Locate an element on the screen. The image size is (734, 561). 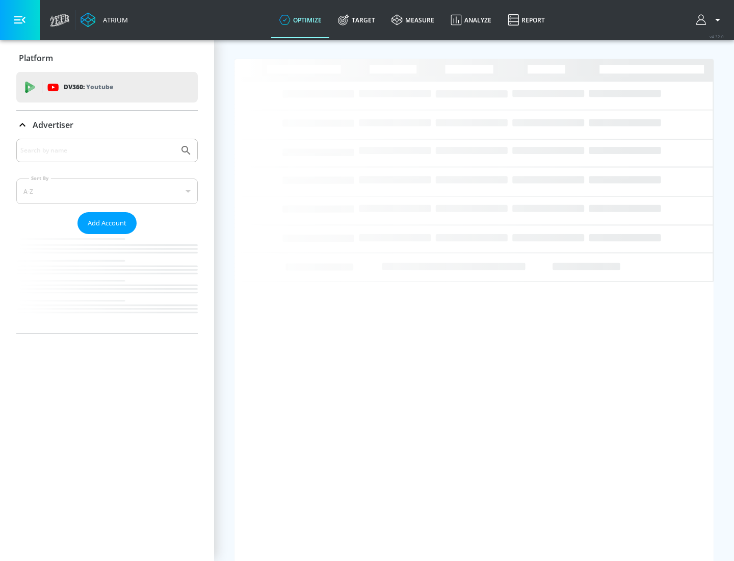
div: A-Z is located at coordinates (107, 191).